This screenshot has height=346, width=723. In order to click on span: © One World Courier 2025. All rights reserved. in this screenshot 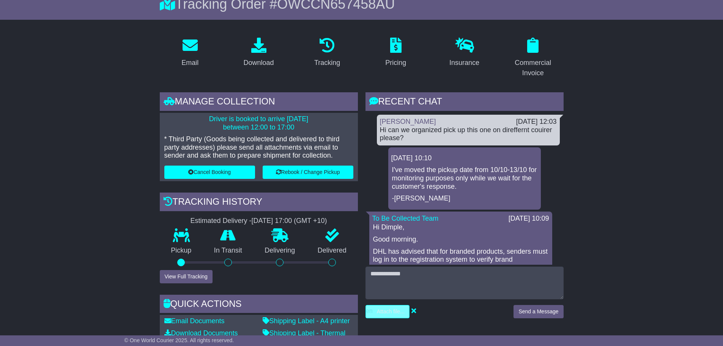, I will do `click(179, 340)`.